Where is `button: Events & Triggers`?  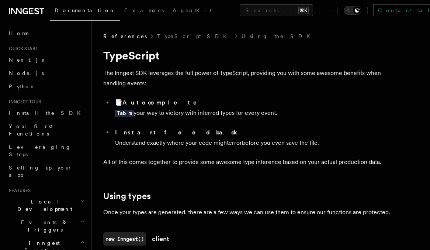
button: Events & Triggers is located at coordinates (46, 226).